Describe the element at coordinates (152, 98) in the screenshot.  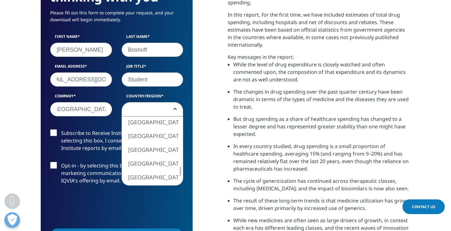
I see `label: Country/Region` at that location.